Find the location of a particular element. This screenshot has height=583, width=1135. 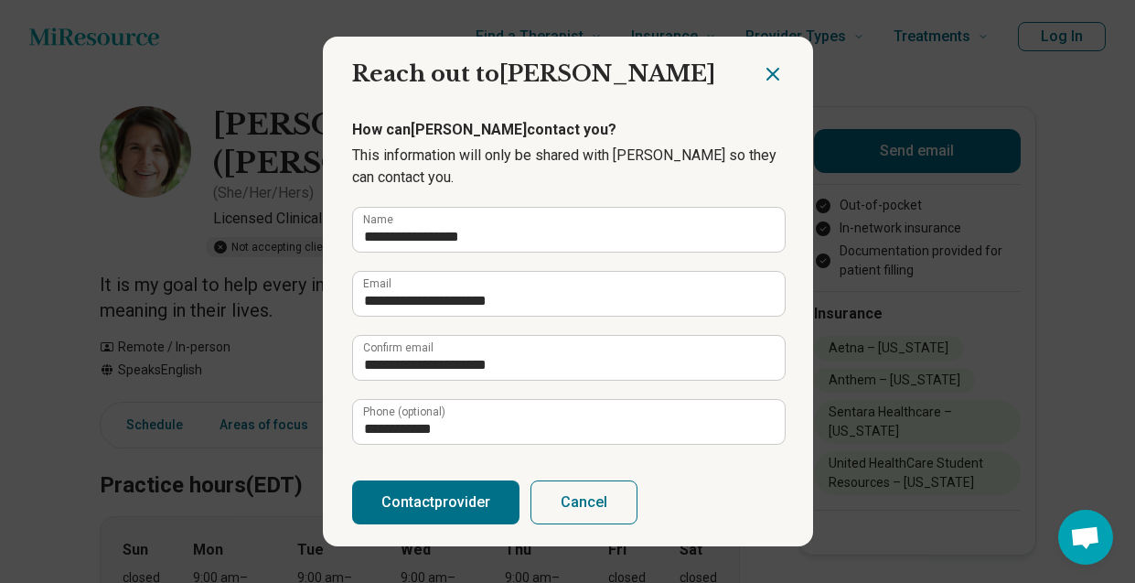

label: Email is located at coordinates (377, 284).